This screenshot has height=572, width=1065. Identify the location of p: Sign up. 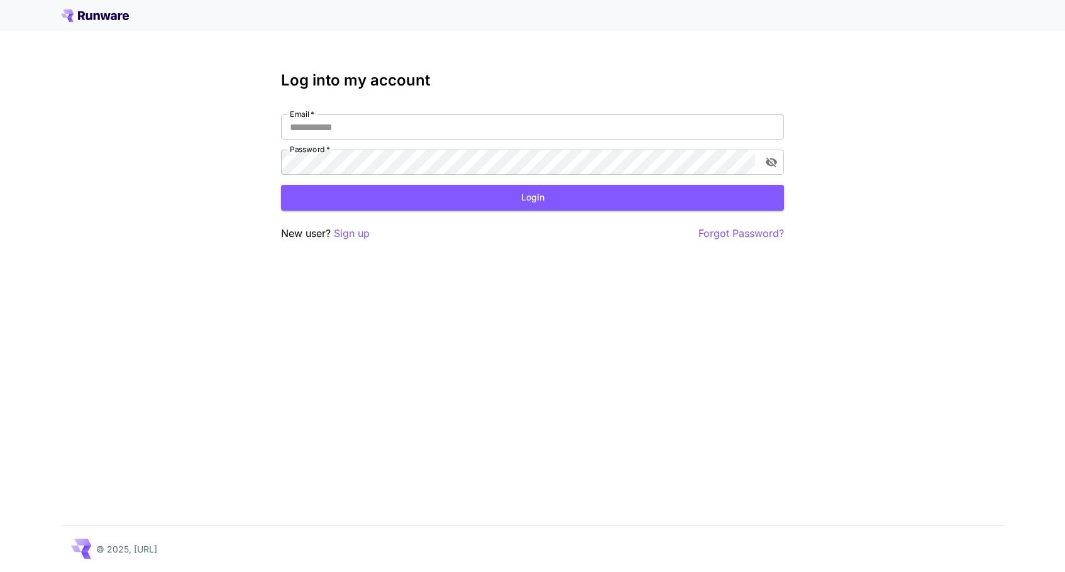
(351, 233).